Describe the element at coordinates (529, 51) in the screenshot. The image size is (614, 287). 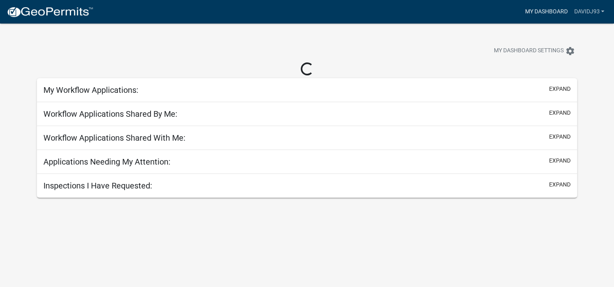
I see `span: My Dashboard Settings` at that location.